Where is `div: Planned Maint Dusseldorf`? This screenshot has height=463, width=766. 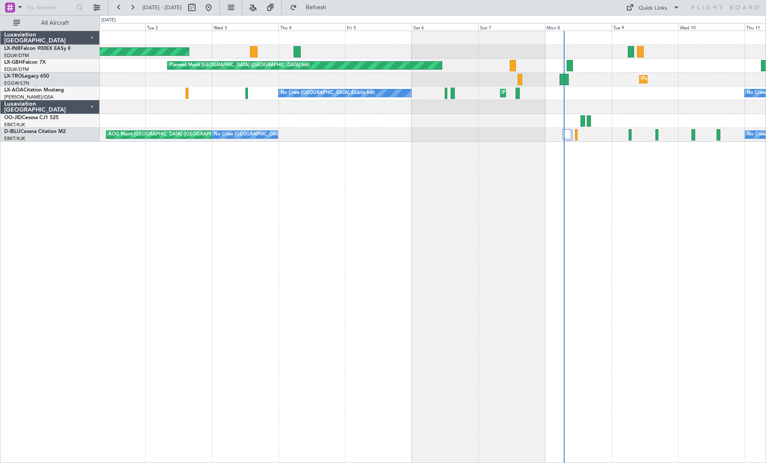
div: Planned Maint Dusseldorf is located at coordinates (669, 79).